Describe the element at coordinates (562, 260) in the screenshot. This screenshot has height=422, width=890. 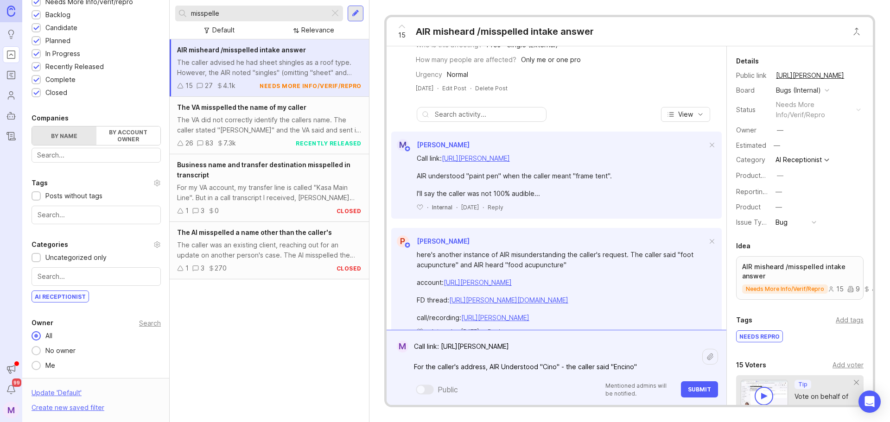
I see `div: here's another instance of AIR misunderstanding the caller's request. The caller said ''foot acup...` at that location.